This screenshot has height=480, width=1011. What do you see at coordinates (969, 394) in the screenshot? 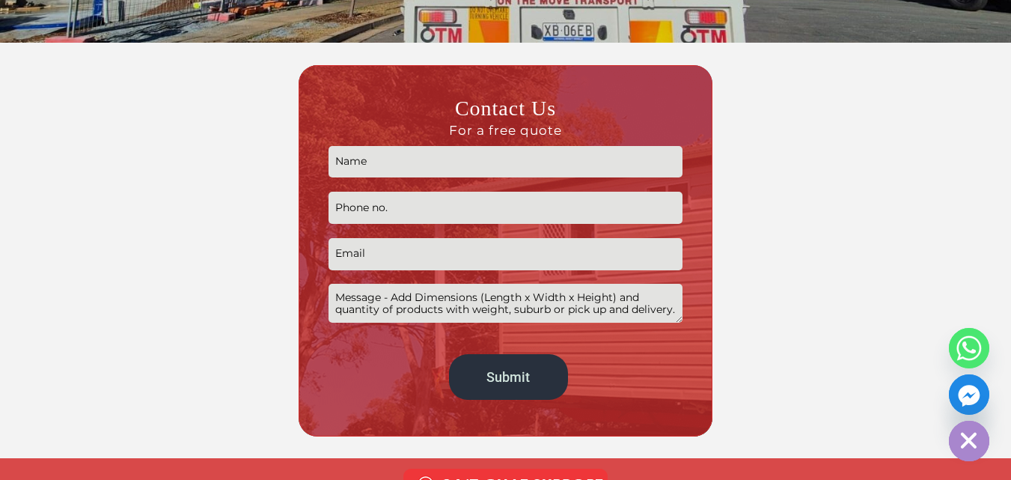
I see `a: Facebook_Messenger` at bounding box center [969, 394].